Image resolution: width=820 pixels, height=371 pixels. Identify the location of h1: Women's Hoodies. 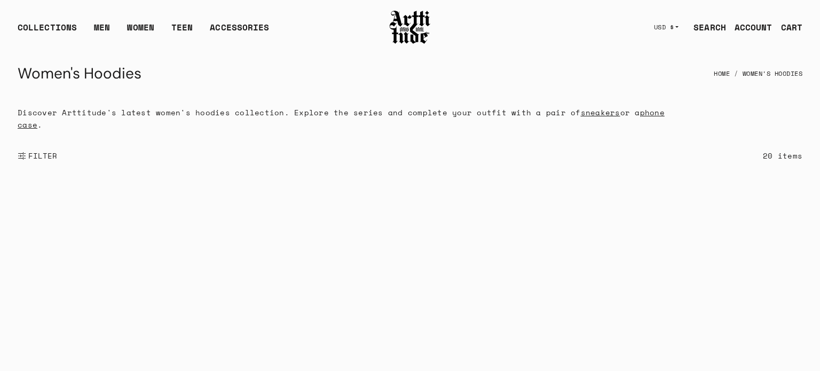
(80, 74).